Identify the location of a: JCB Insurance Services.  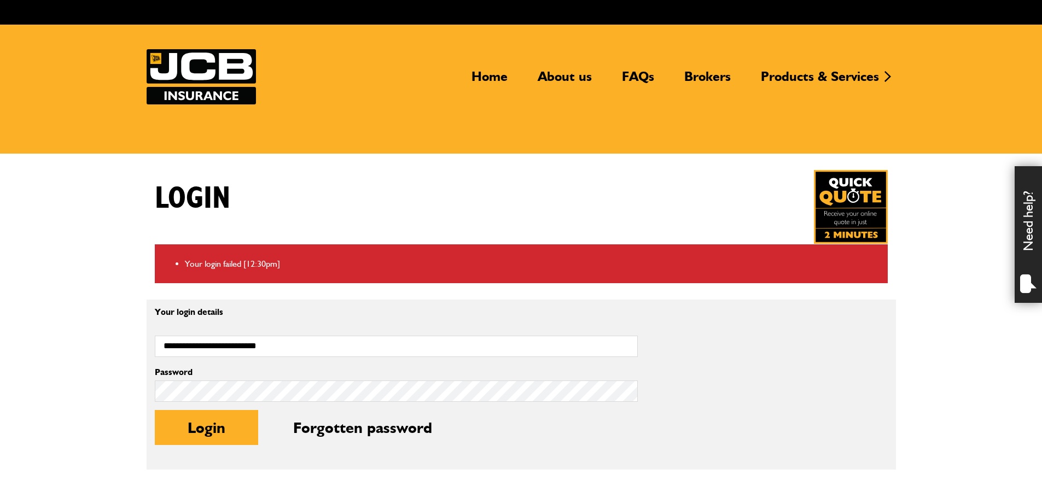
(201, 77).